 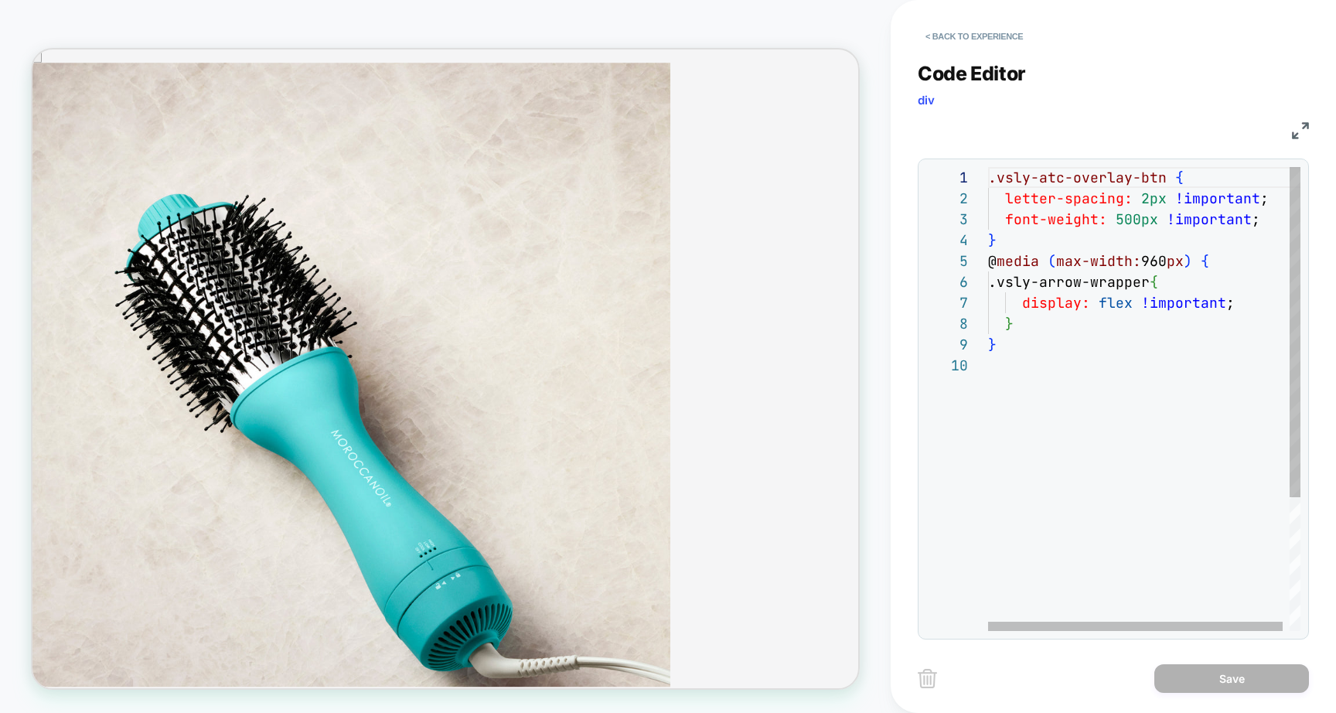 What do you see at coordinates (947, 240) in the screenshot?
I see `div: 4` at bounding box center [947, 240].